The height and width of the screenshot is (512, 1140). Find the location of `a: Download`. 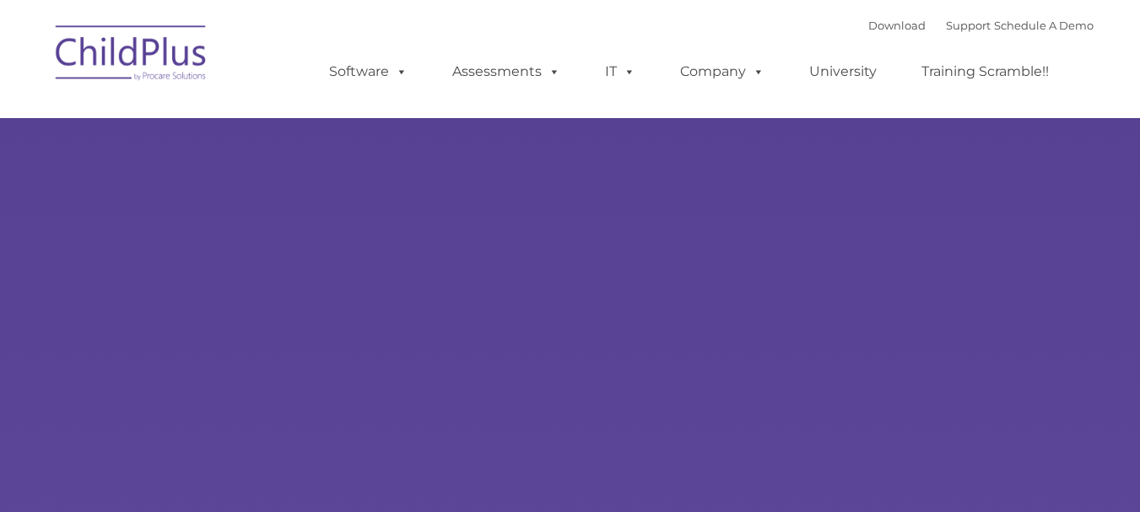

a: Download is located at coordinates (897, 25).